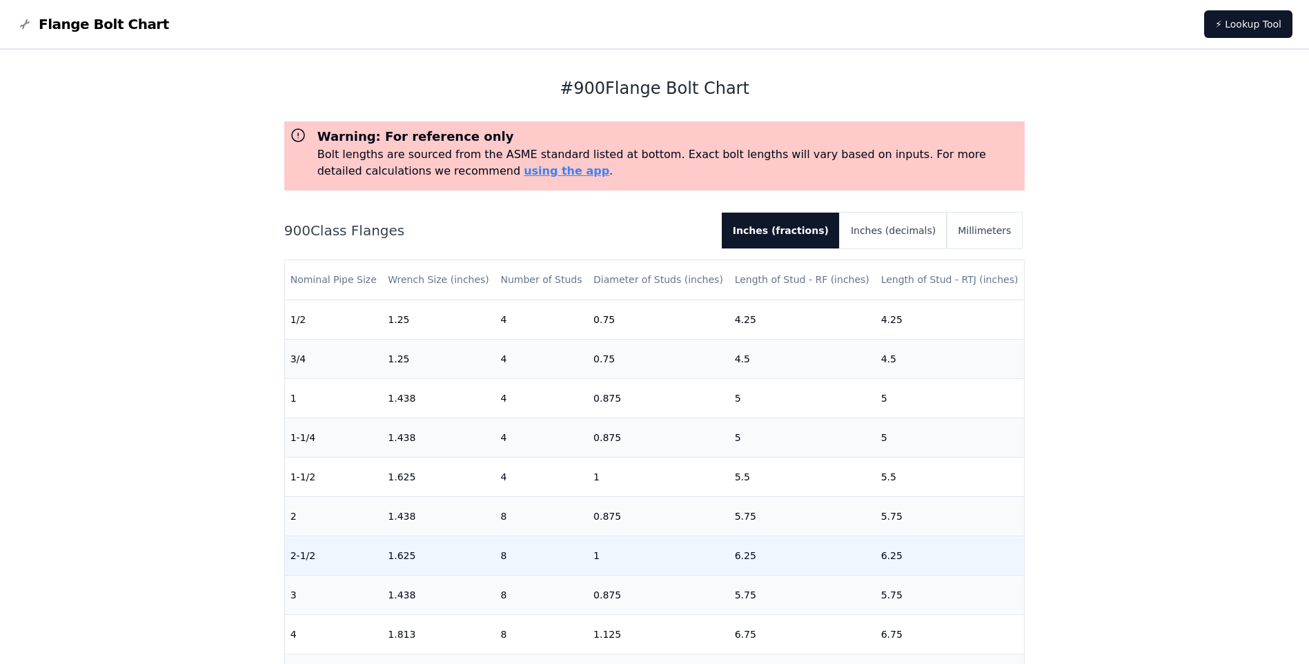 The image size is (1309, 664). Describe the element at coordinates (25, 24) in the screenshot. I see `img: Flange Bolt Chart Logo` at that location.